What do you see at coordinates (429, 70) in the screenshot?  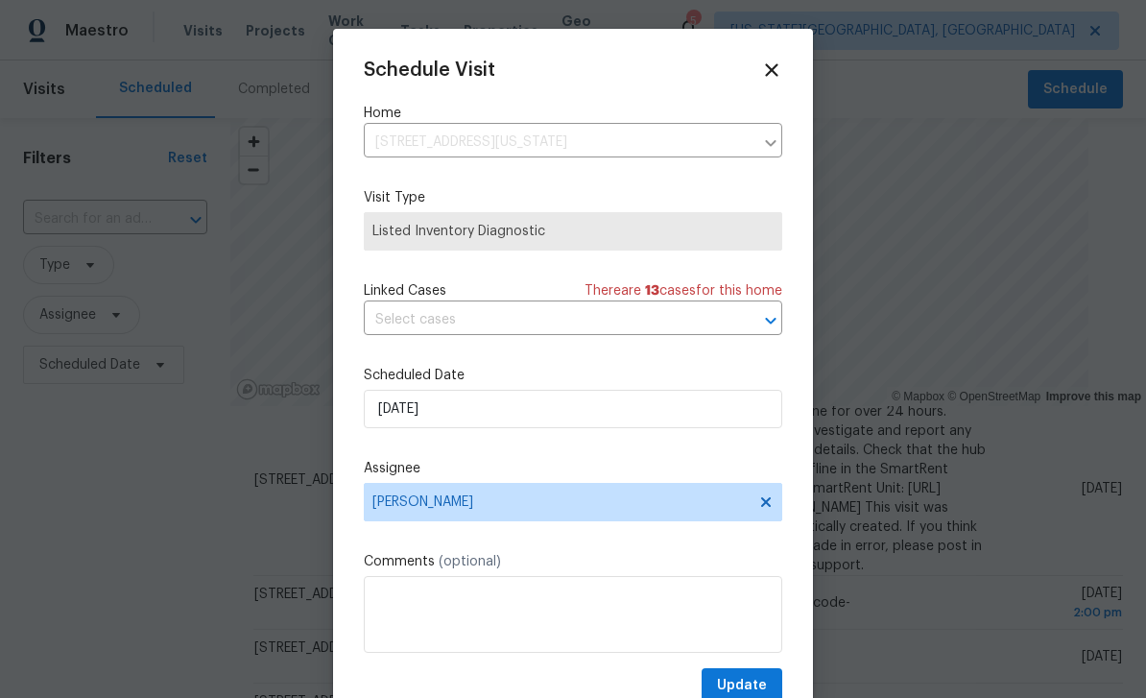 I see `span: Schedule Visit` at bounding box center [429, 70].